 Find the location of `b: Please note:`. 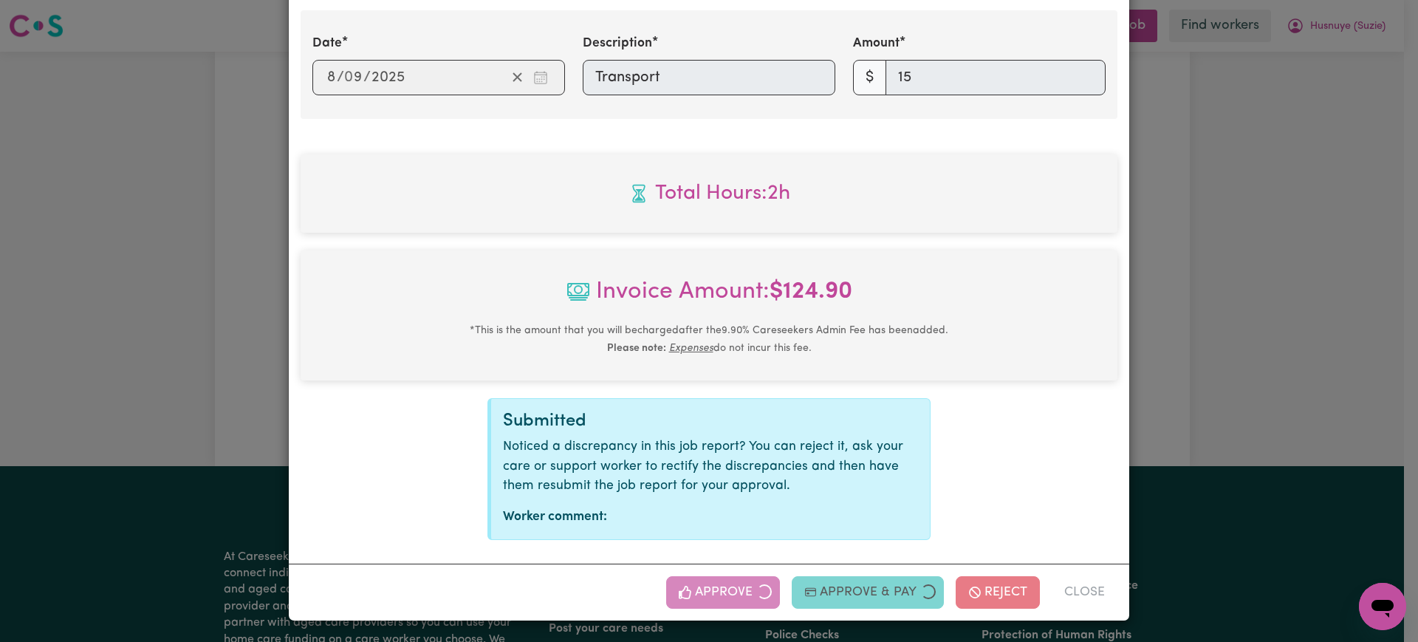

b: Please note: is located at coordinates (637, 348).